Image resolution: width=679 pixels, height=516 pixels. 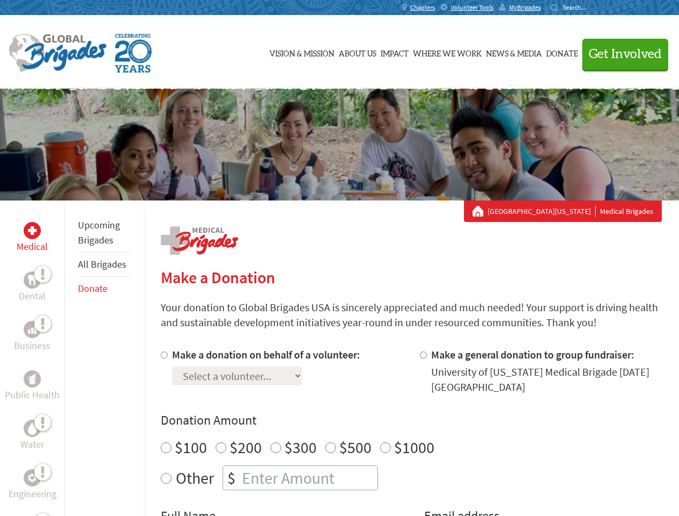 What do you see at coordinates (525, 8) in the screenshot?
I see `span: MyBrigades` at bounding box center [525, 8].